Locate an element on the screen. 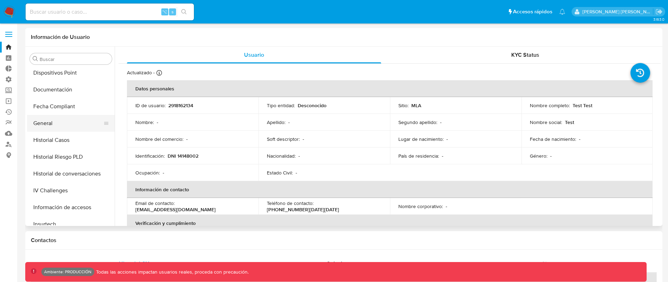 Image resolution: width=668 pixels, height=282 pixels. th: Información de contacto is located at coordinates (390, 190).